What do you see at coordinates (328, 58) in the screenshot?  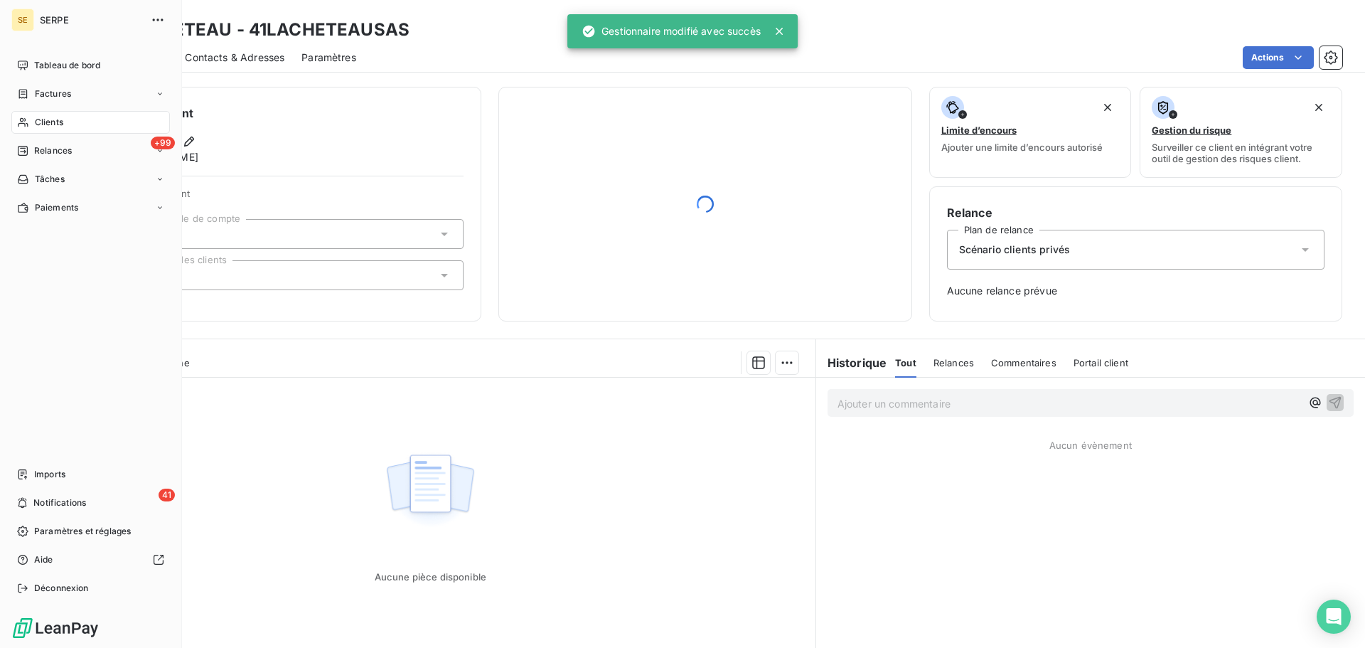 I see `span: Paramètres` at bounding box center [328, 58].